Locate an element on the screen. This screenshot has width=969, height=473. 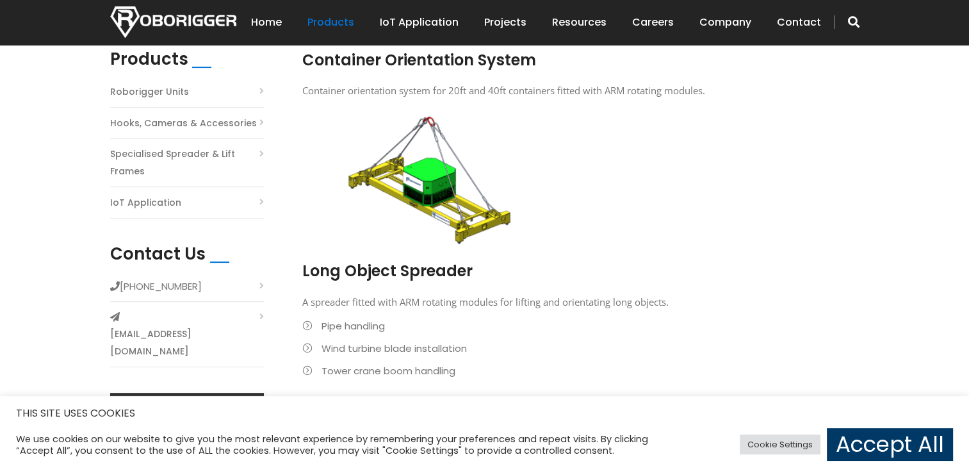
h2: Contact Us is located at coordinates (158, 254).